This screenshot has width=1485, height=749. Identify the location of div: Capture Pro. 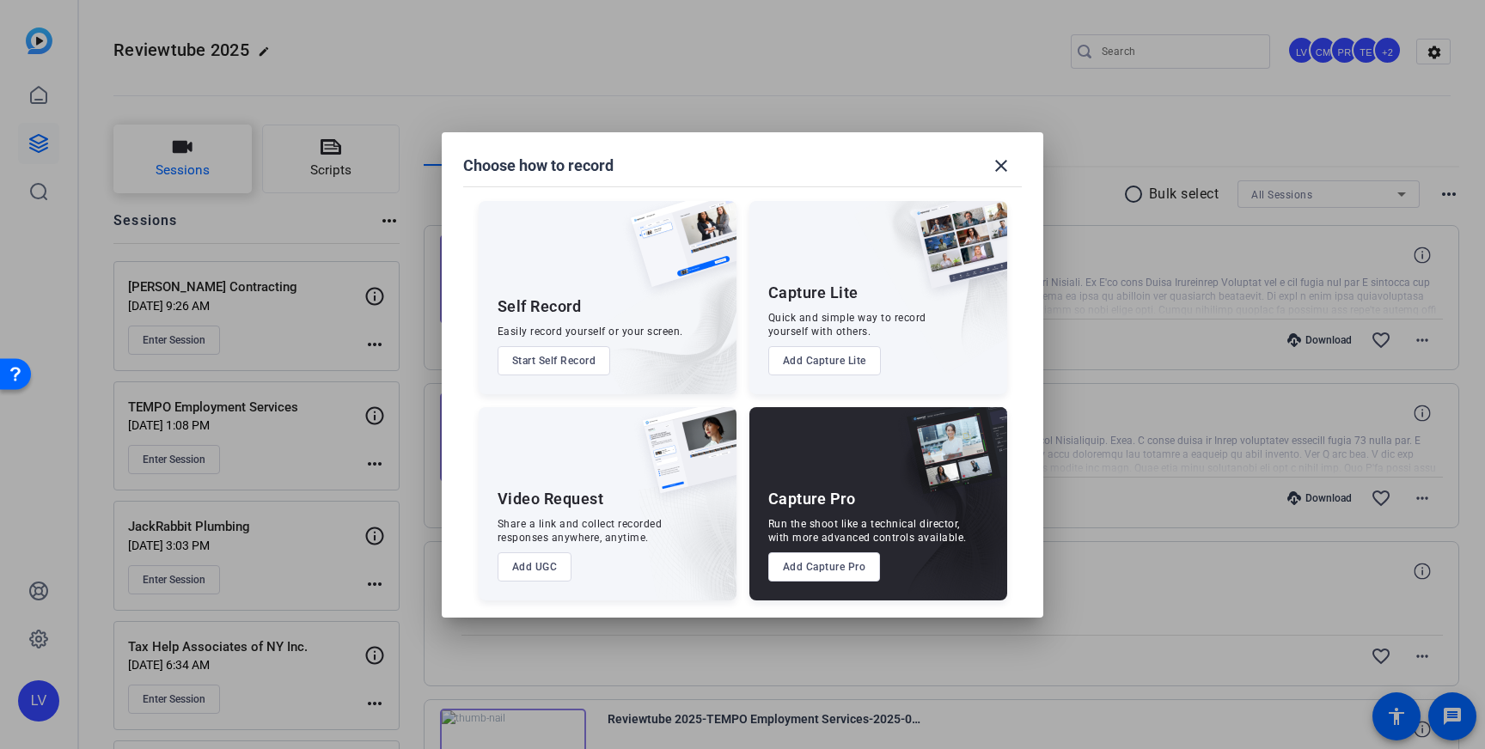
(812, 499).